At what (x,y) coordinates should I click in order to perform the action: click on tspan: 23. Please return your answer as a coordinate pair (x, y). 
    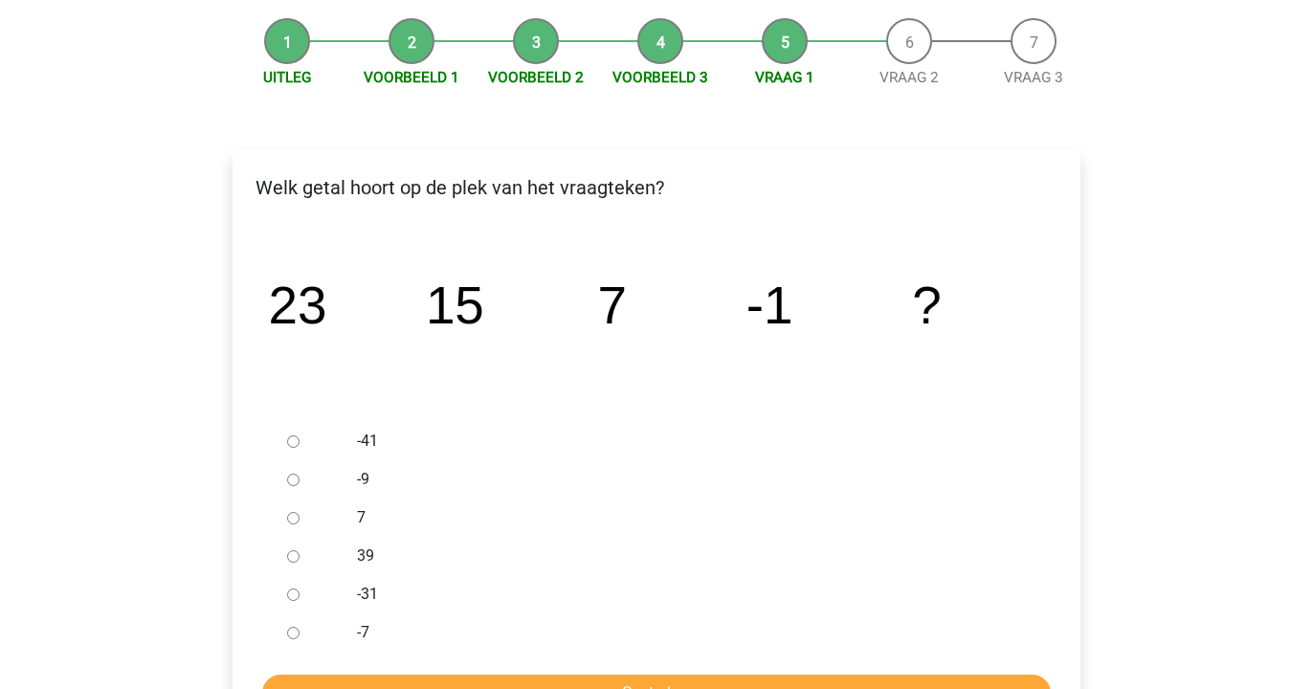
    Looking at the image, I should click on (297, 305).